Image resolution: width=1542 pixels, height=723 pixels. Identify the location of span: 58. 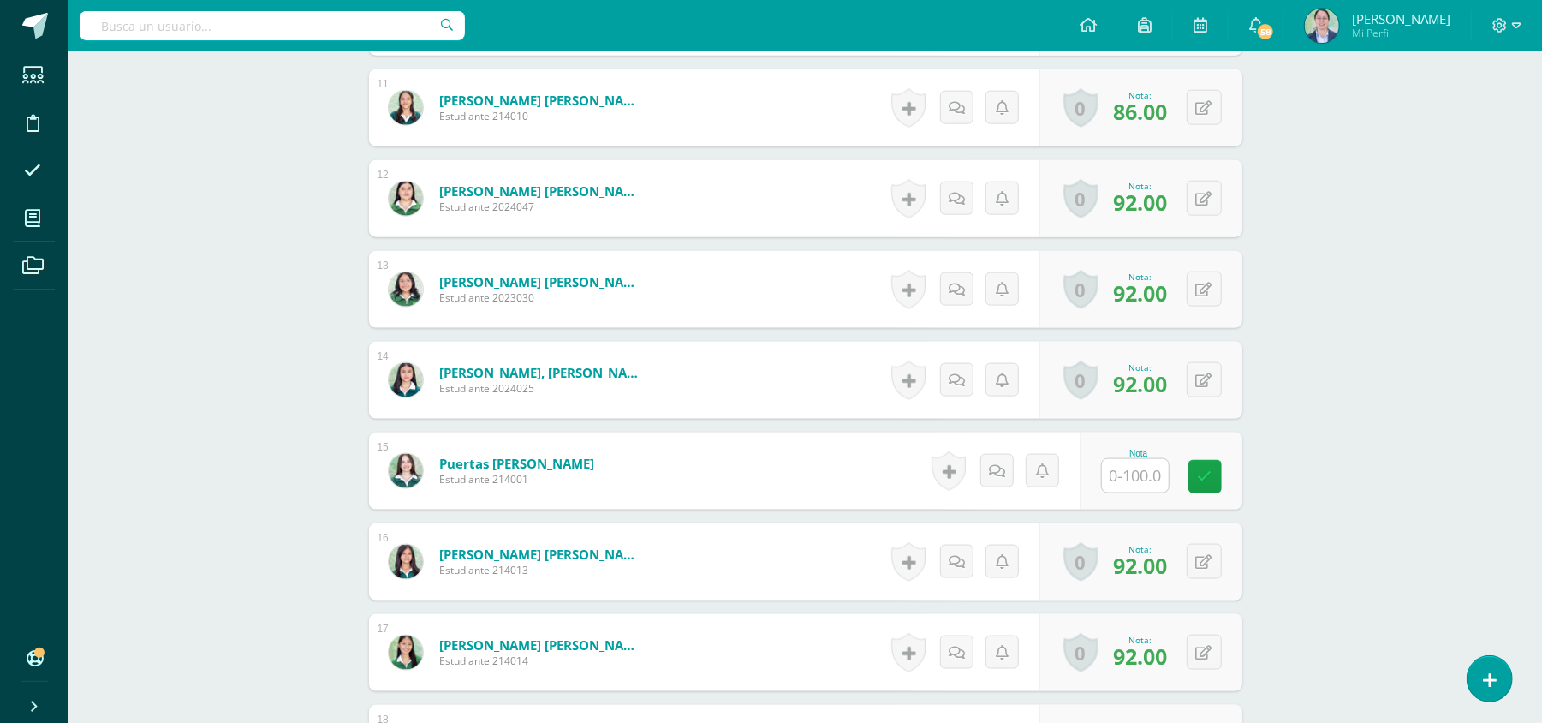
(1266, 32).